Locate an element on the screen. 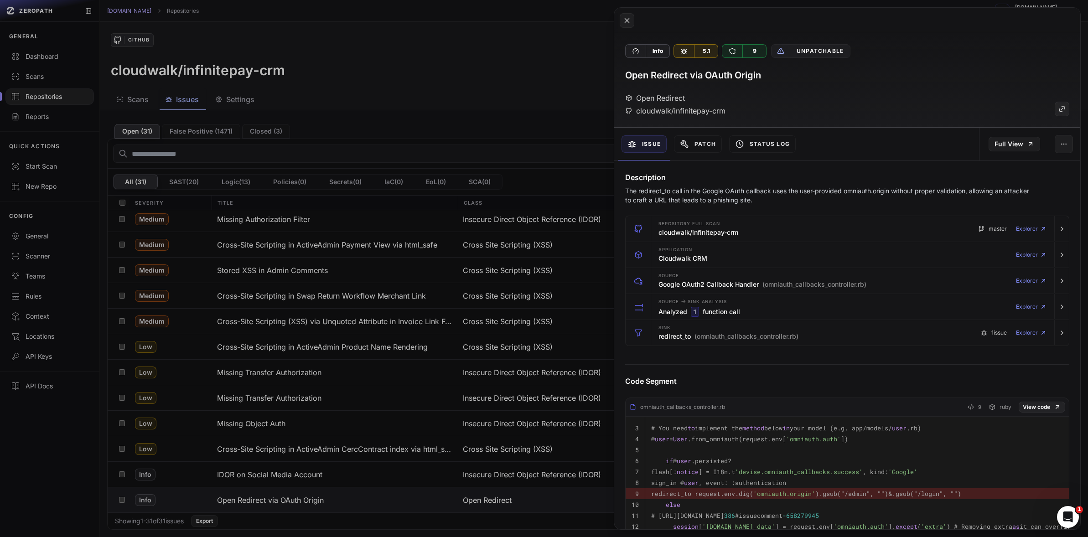  span: Application is located at coordinates (675, 250).